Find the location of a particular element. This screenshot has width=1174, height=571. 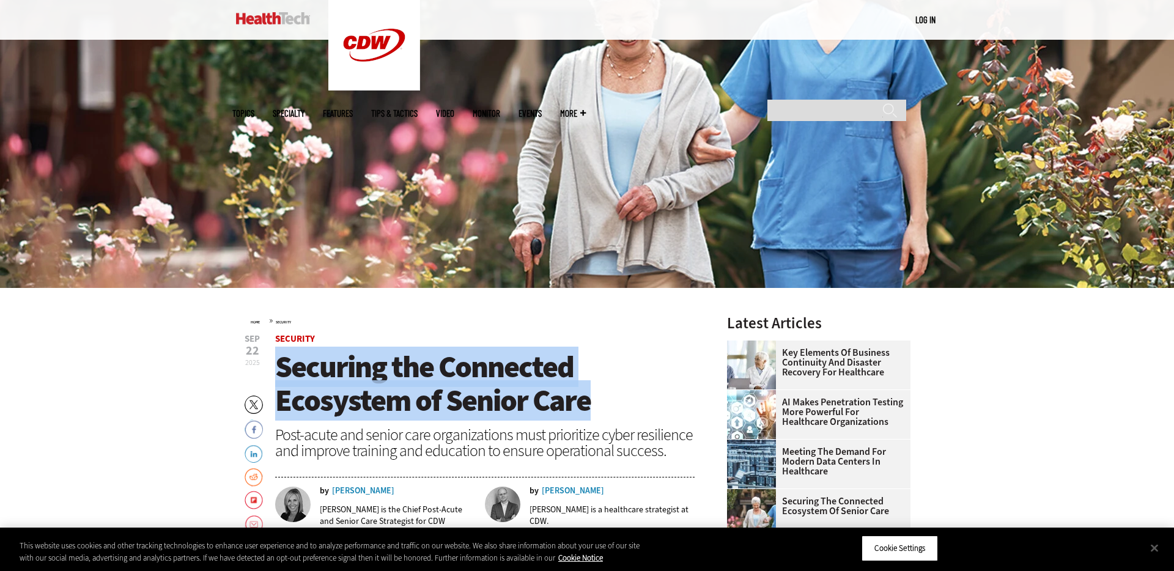

img: incident response team discusses around a table is located at coordinates (752, 365).